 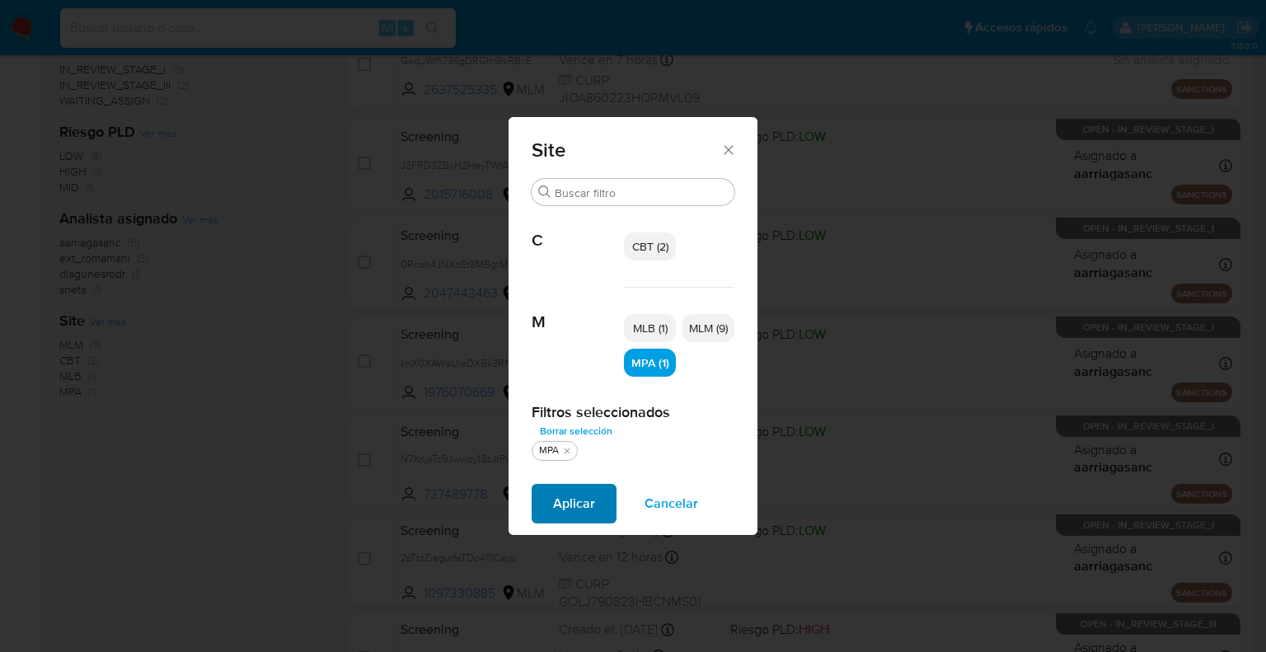 What do you see at coordinates (574, 504) in the screenshot?
I see `span: Aplicar` at bounding box center [574, 504].